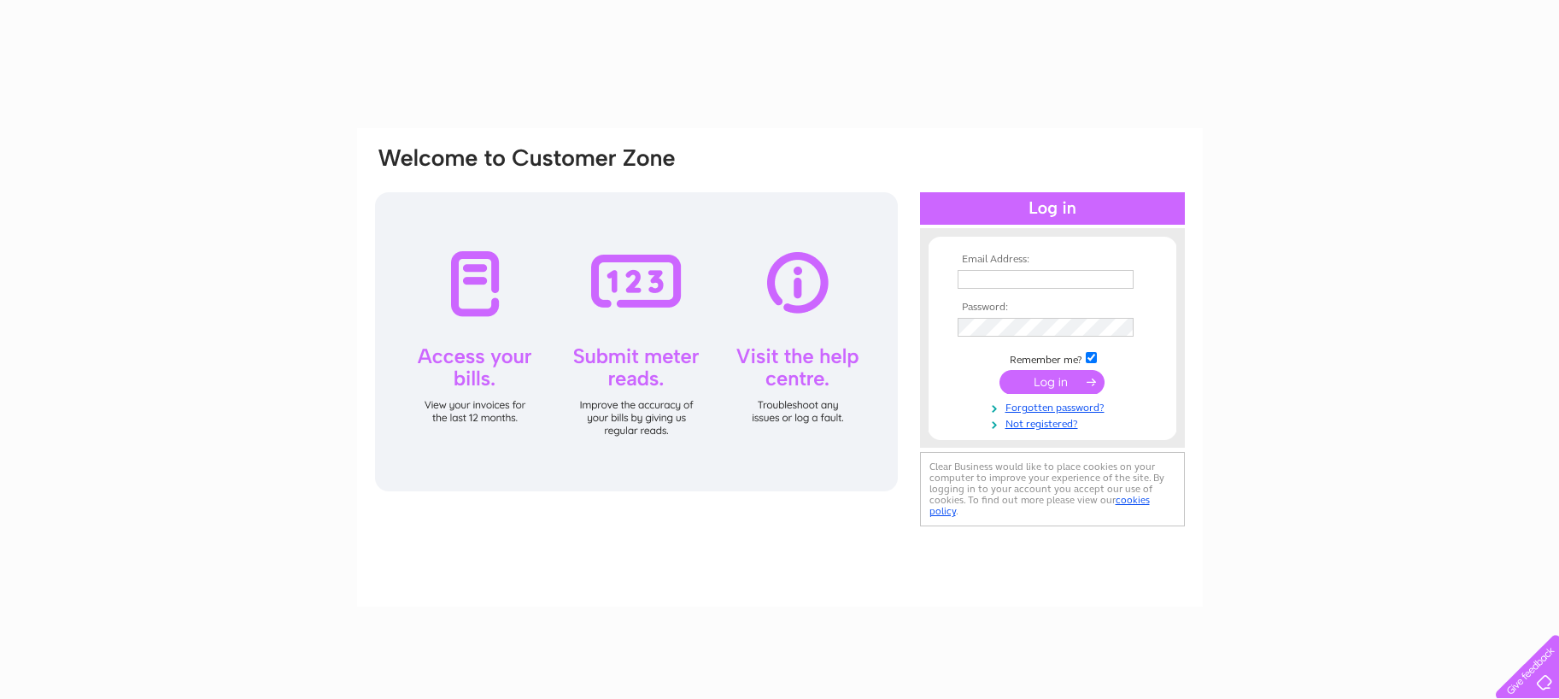 This screenshot has height=699, width=1559. What do you see at coordinates (1052, 307) in the screenshot?
I see `th: Password:` at bounding box center [1052, 307].